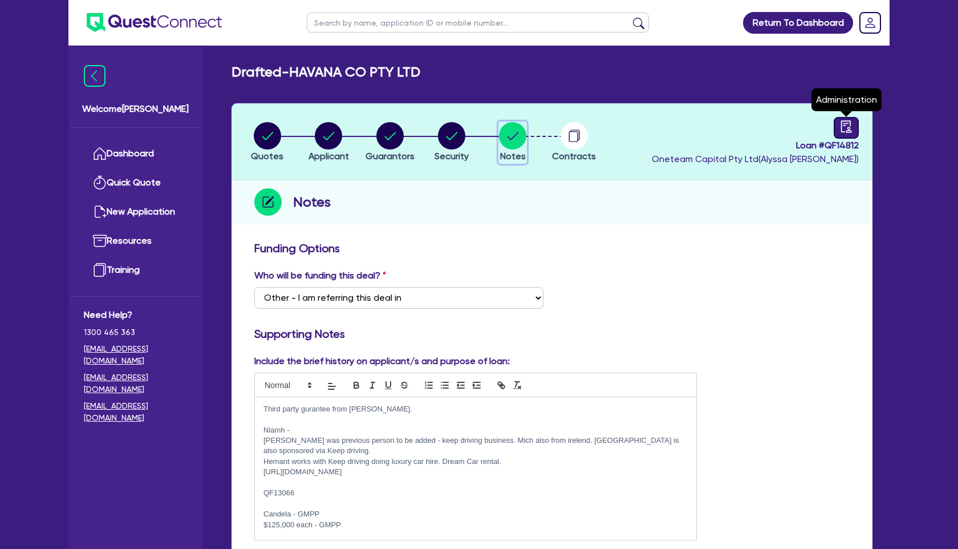 This screenshot has width=958, height=549. Describe the element at coordinates (476, 514) in the screenshot. I see `p: Candela - GMPP` at that location.